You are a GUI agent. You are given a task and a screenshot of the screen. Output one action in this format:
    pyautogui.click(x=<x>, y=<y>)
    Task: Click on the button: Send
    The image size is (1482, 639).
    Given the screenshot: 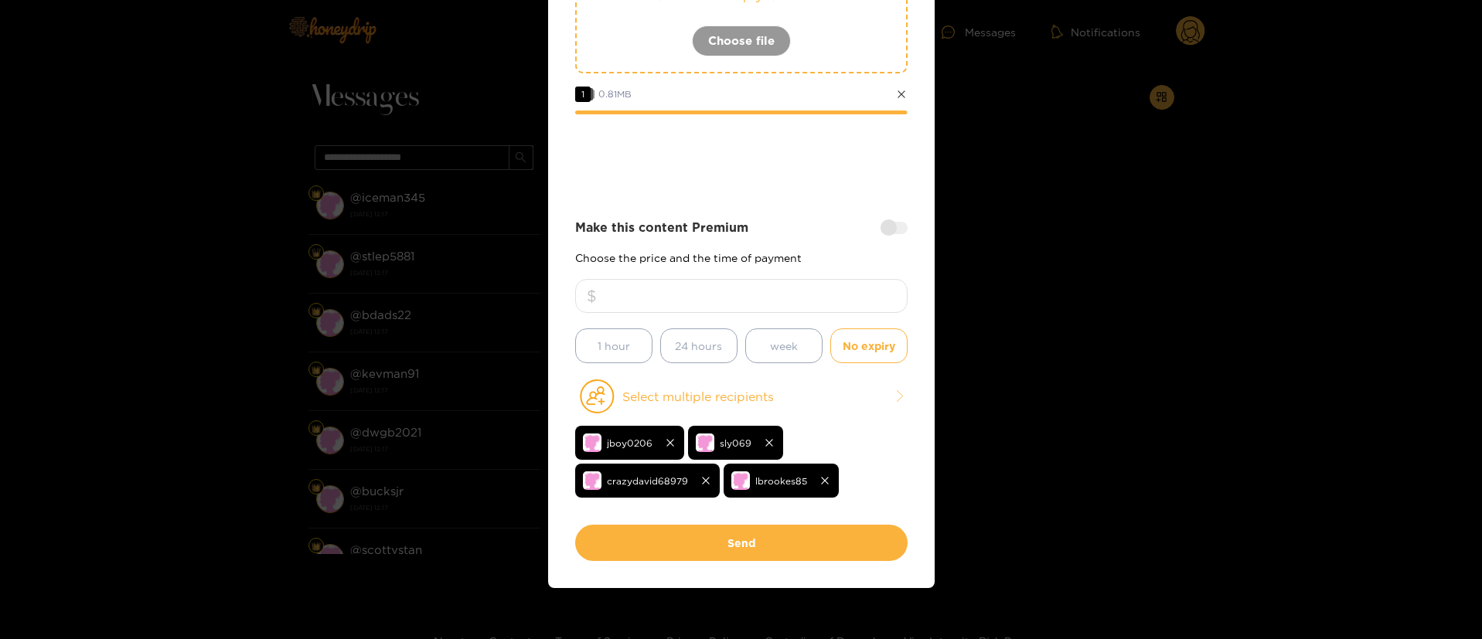 What is the action you would take?
    pyautogui.click(x=741, y=543)
    